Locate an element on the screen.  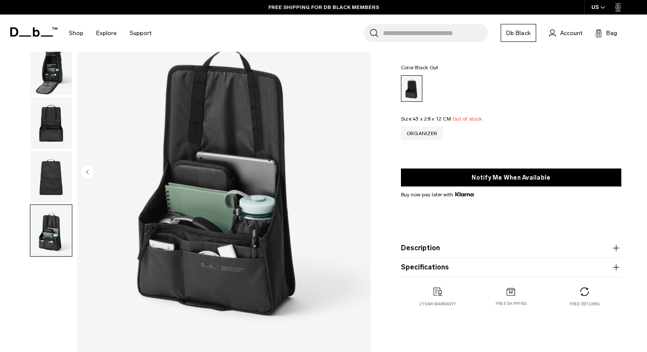
span: Out of stock is located at coordinates (467, 119).